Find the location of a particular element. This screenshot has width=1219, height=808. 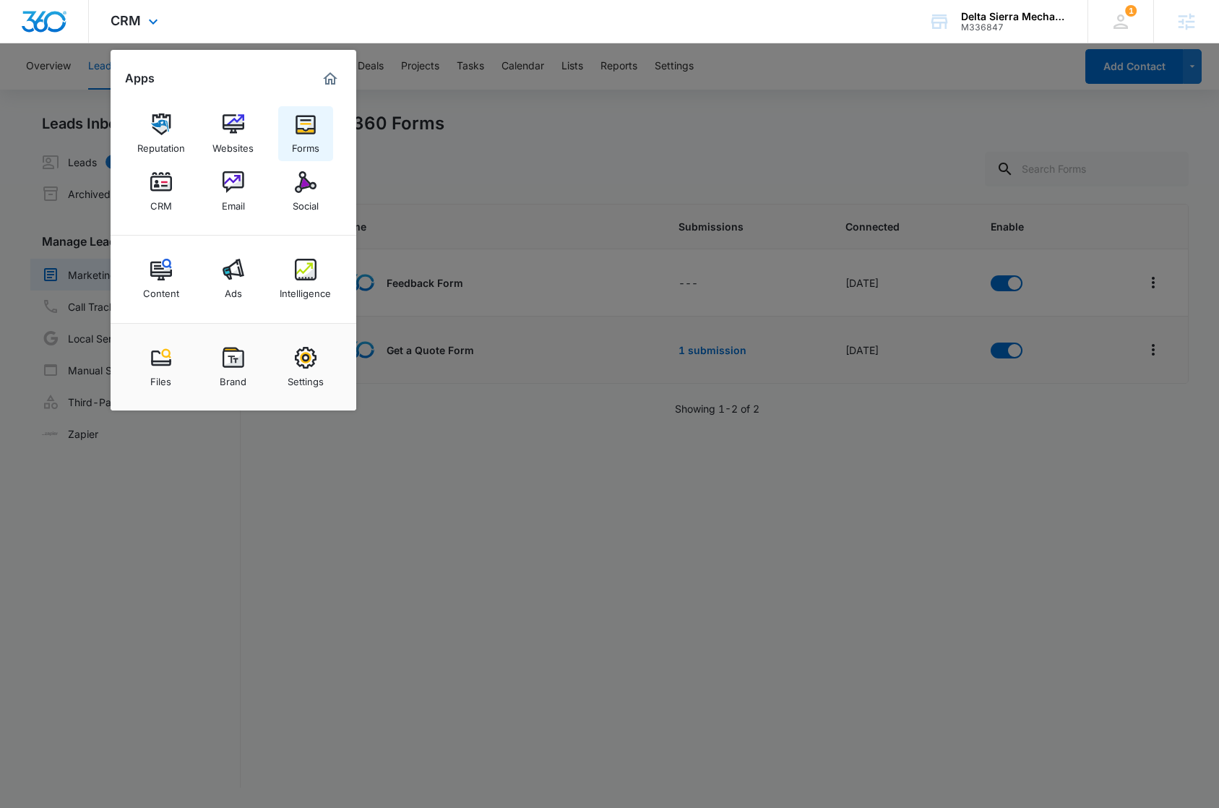

span: 1 is located at coordinates (1131, 11).